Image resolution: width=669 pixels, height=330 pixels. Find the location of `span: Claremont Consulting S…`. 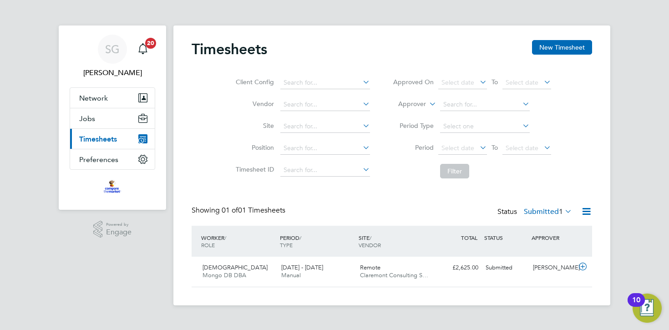

span: Claremont Consulting S… is located at coordinates (394, 275).